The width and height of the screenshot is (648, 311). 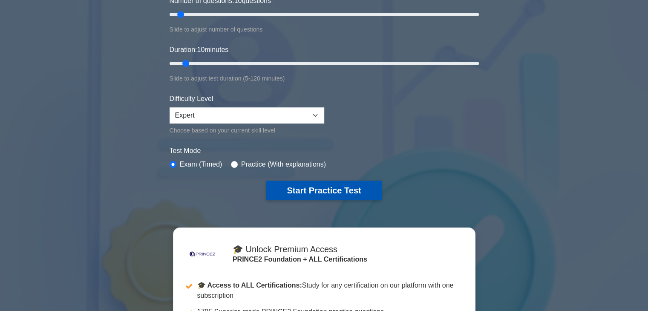 I want to click on label: Difficulty Level, so click(x=191, y=99).